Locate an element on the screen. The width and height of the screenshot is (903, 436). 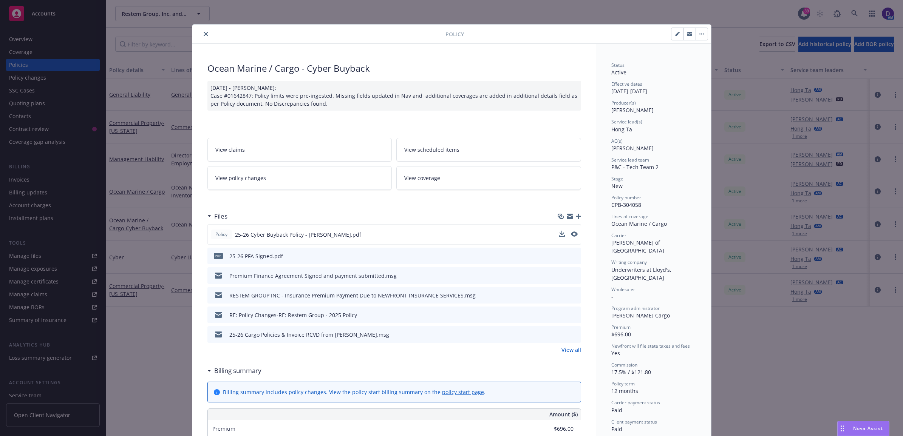
div: Billing summary is located at coordinates (234, 371).